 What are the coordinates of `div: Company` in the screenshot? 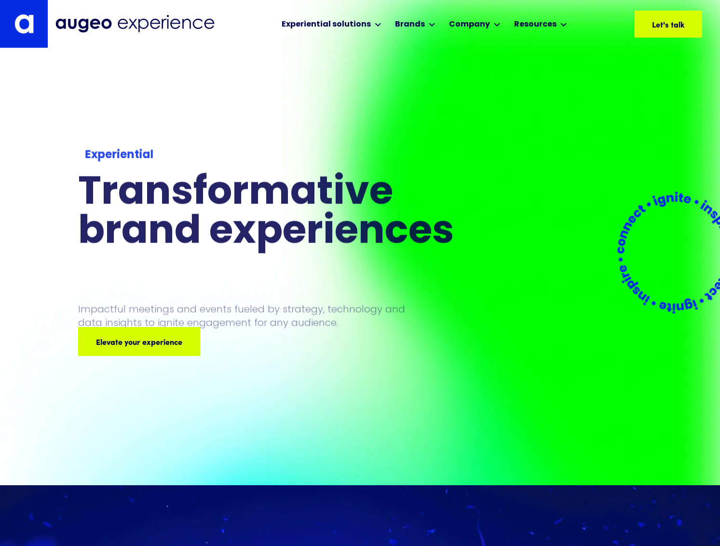 It's located at (469, 25).